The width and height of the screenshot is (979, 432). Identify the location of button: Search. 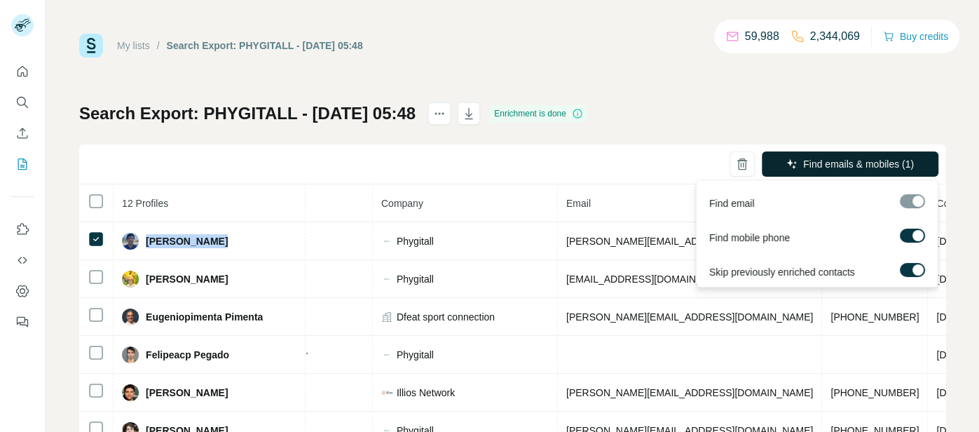
(22, 102).